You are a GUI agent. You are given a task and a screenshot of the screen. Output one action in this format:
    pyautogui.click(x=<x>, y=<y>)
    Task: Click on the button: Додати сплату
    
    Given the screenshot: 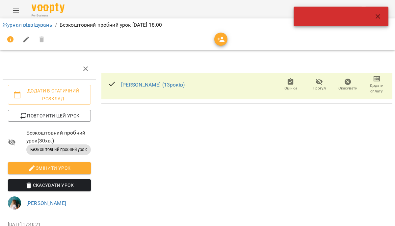 What is the action you would take?
    pyautogui.click(x=376, y=85)
    